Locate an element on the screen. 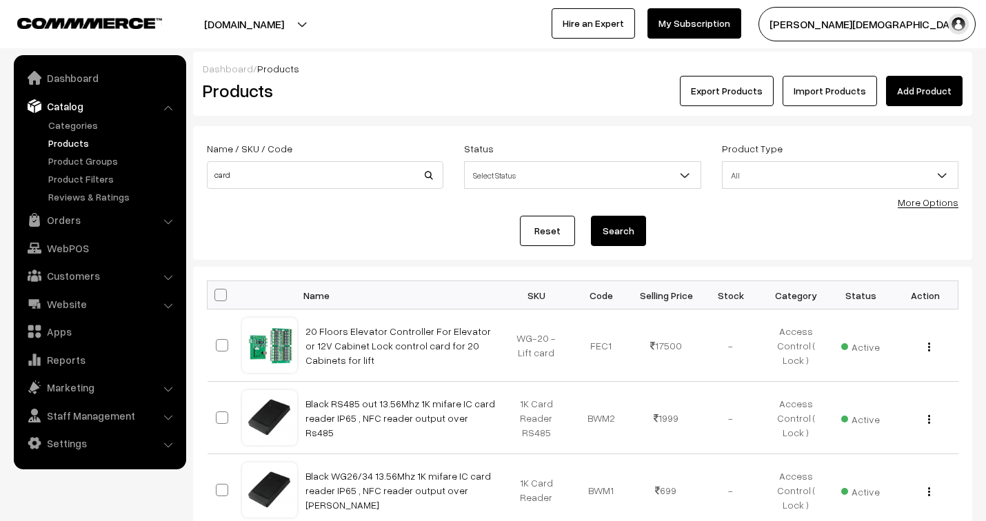 Image resolution: width=986 pixels, height=521 pixels. h2: Products is located at coordinates (322, 90).